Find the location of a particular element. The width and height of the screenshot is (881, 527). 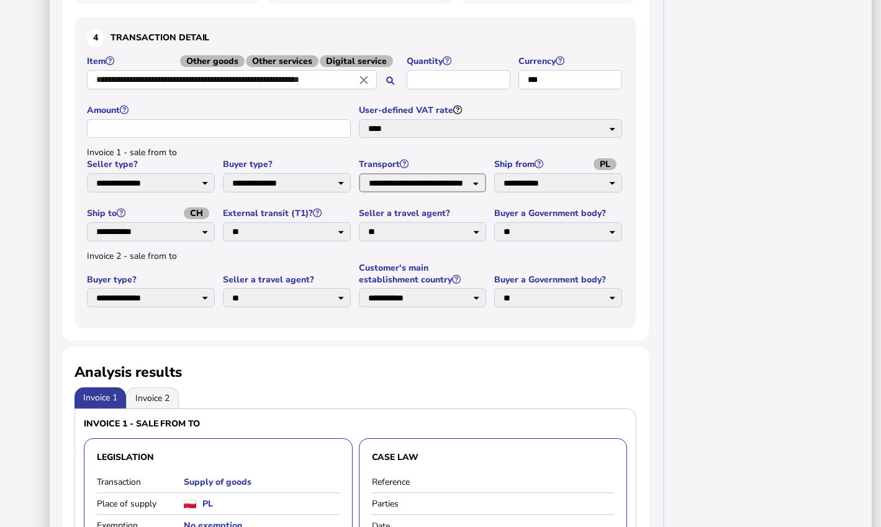

img: pl.png is located at coordinates (190, 504).